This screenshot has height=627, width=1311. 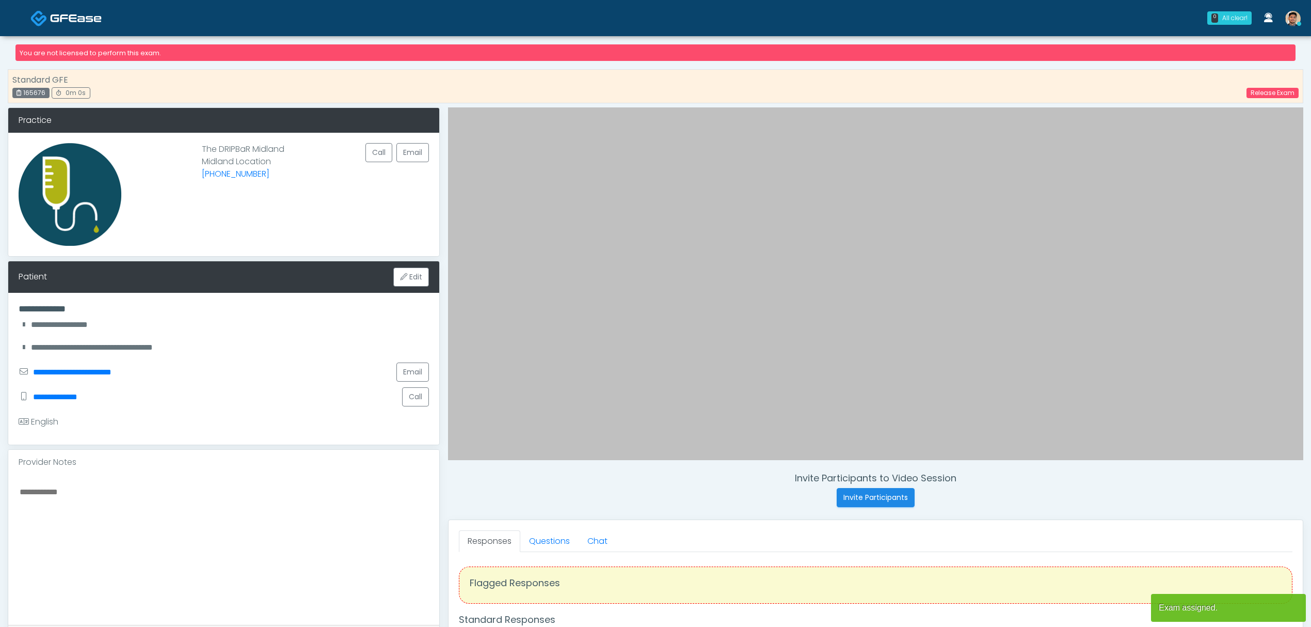 What do you see at coordinates (224, 120) in the screenshot?
I see `div: Practice` at bounding box center [224, 120].